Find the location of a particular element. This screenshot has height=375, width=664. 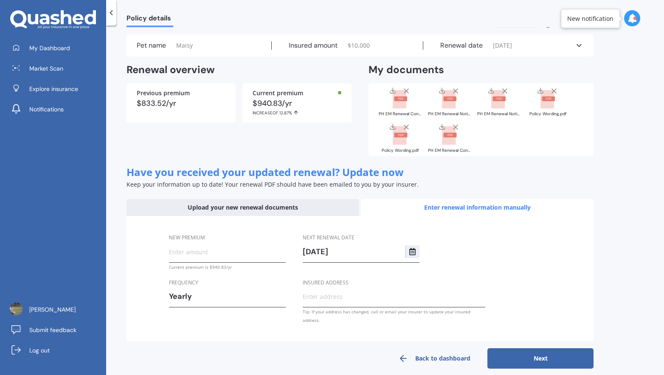

div: PH EM Renewal Notification CC29_09_2024_10_01_58_806602.pdf is located at coordinates (449, 114).